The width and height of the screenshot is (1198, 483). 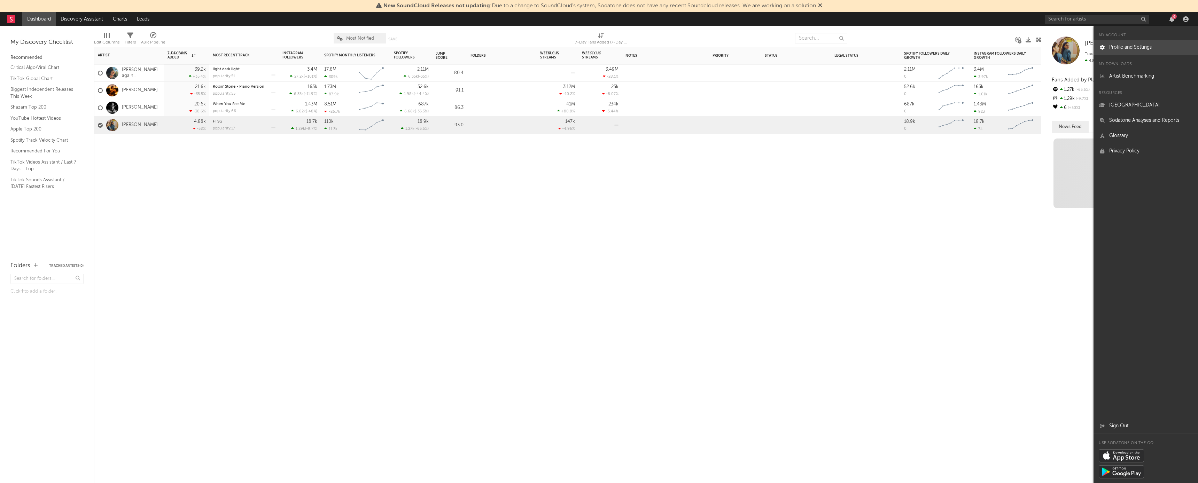 What do you see at coordinates (1172, 19) in the screenshot?
I see `button: 6` at bounding box center [1172, 19].